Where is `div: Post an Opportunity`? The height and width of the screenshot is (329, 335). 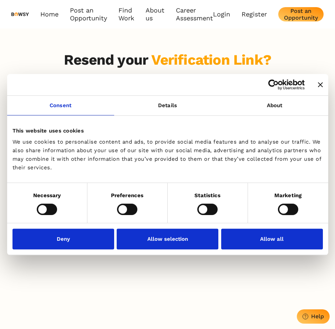 div: Post an Opportunity is located at coordinates (301, 14).